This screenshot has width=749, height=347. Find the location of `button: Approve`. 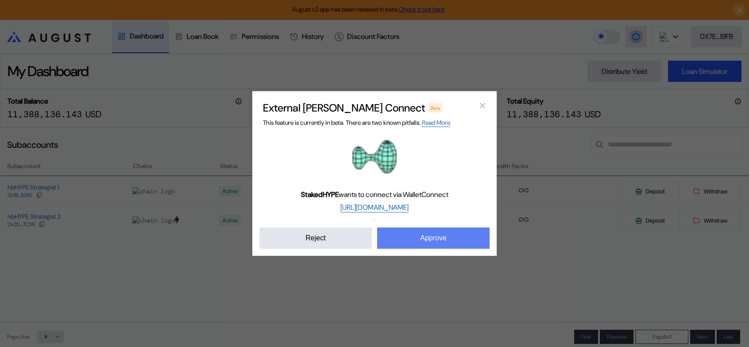

button: Approve is located at coordinates (433, 238).